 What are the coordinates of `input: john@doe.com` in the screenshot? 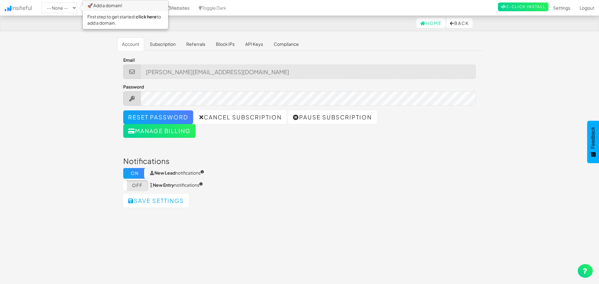 It's located at (308, 72).